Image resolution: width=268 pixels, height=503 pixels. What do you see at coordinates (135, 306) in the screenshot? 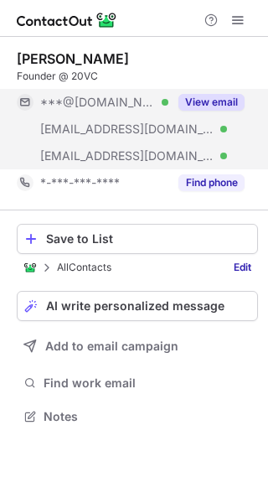
I see `span: AI write personalized message` at bounding box center [135, 306].